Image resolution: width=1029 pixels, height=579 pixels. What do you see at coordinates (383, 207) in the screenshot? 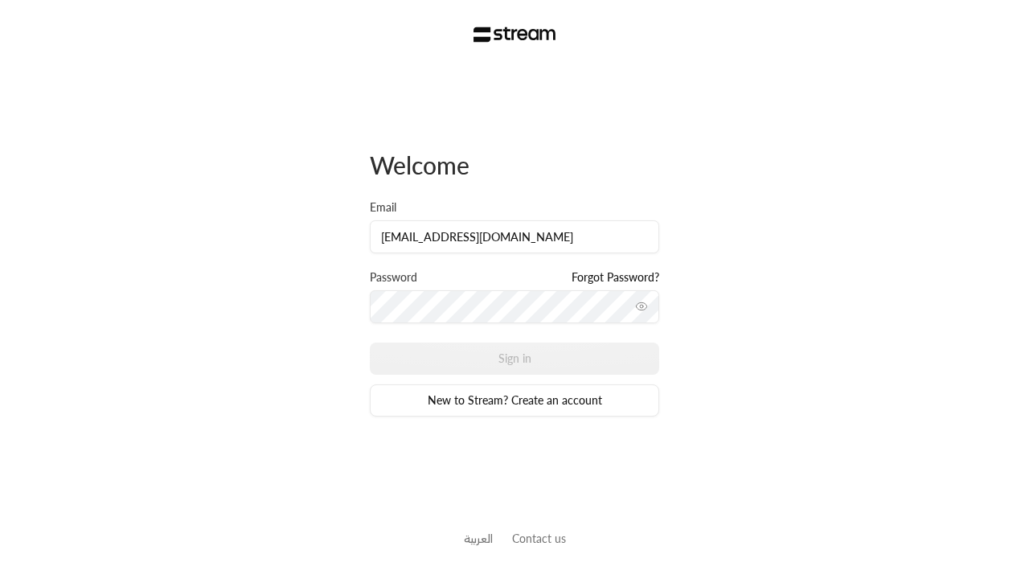
I see `label: Email` at bounding box center [383, 207].